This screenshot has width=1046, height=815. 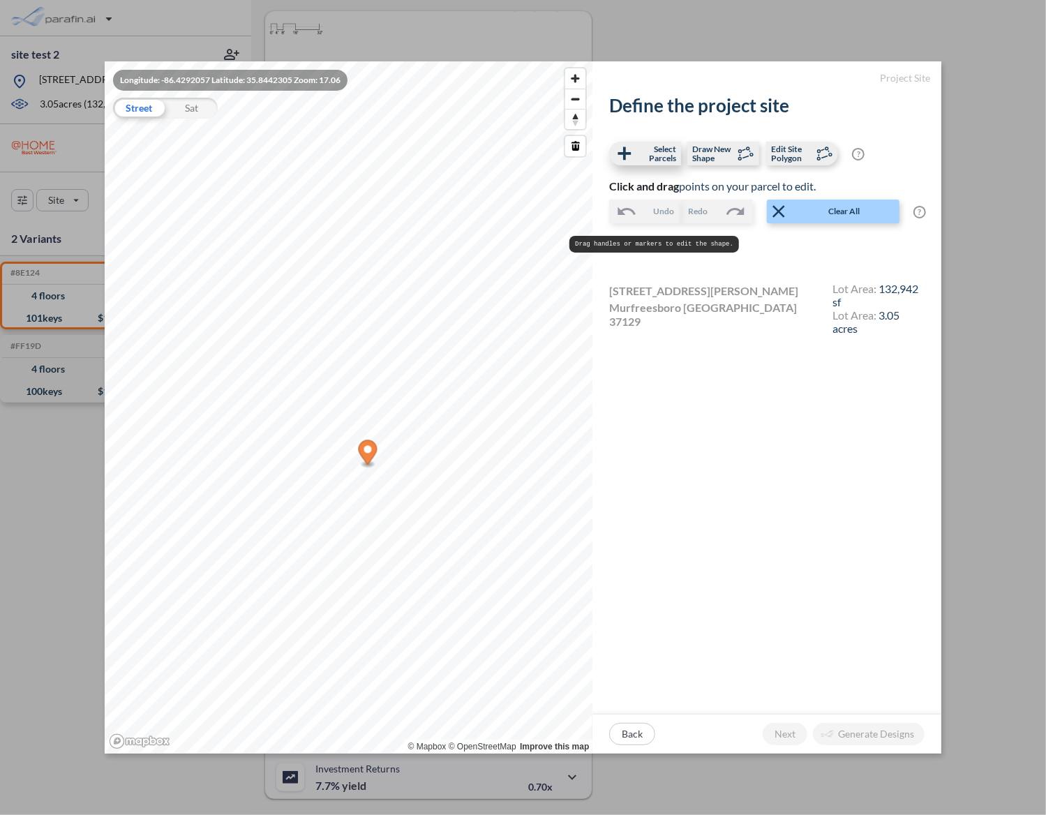 I want to click on h2: Define the project site, so click(x=767, y=105).